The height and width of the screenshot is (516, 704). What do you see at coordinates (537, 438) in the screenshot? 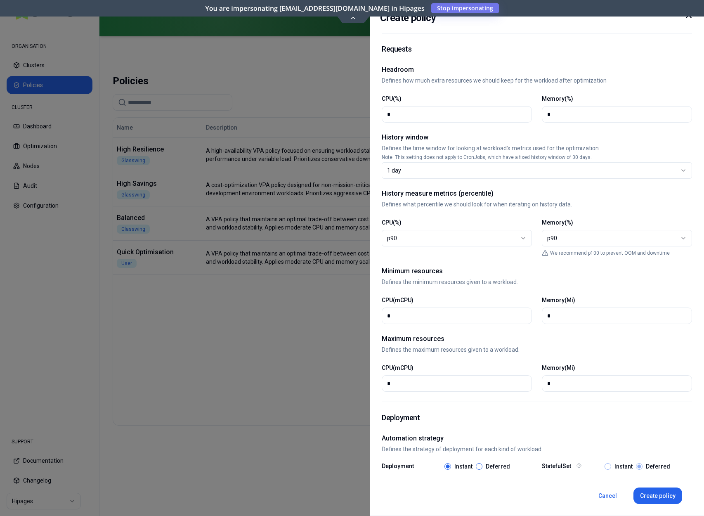
I see `h2: Automation strategy` at bounding box center [537, 438].